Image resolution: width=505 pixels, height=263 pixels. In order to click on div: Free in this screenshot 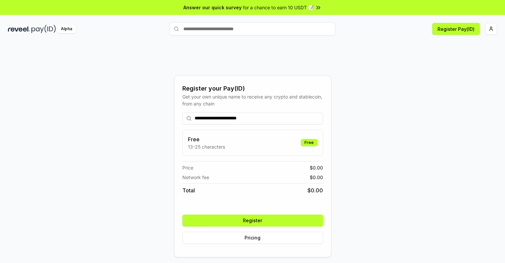, I will do `click(309, 142)`.